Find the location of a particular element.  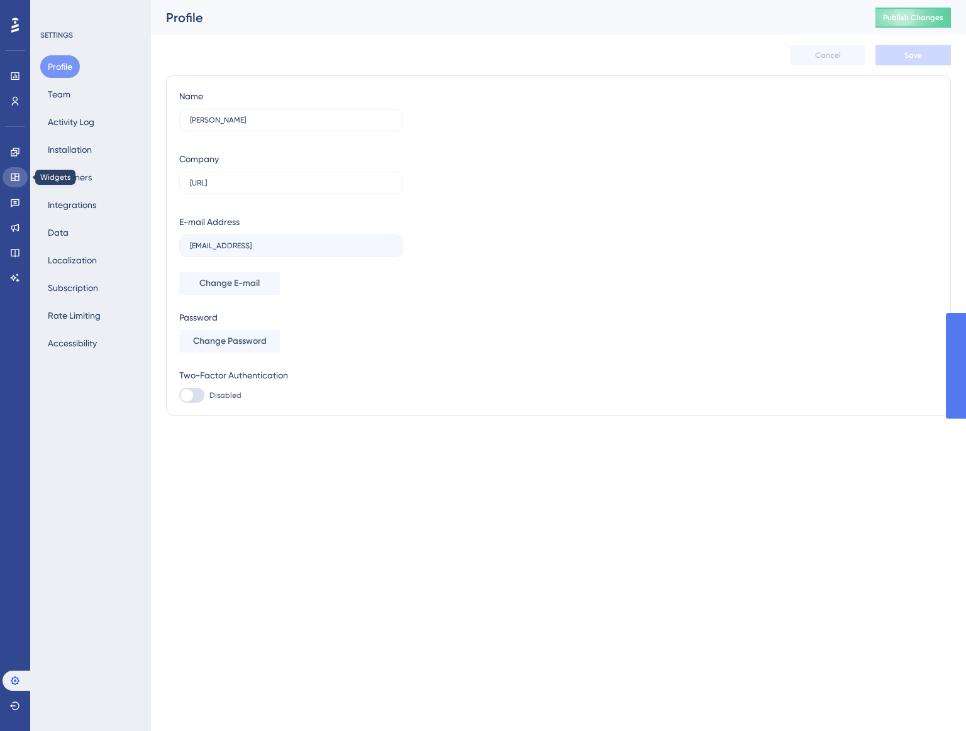

button: Integrations is located at coordinates (72, 205).